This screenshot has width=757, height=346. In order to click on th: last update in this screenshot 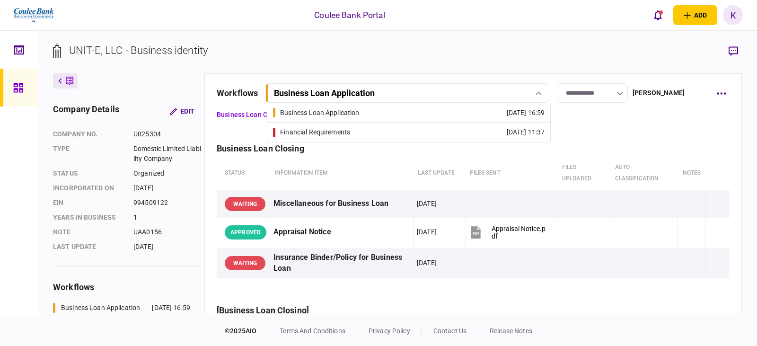, I will do `click(439, 173)`.